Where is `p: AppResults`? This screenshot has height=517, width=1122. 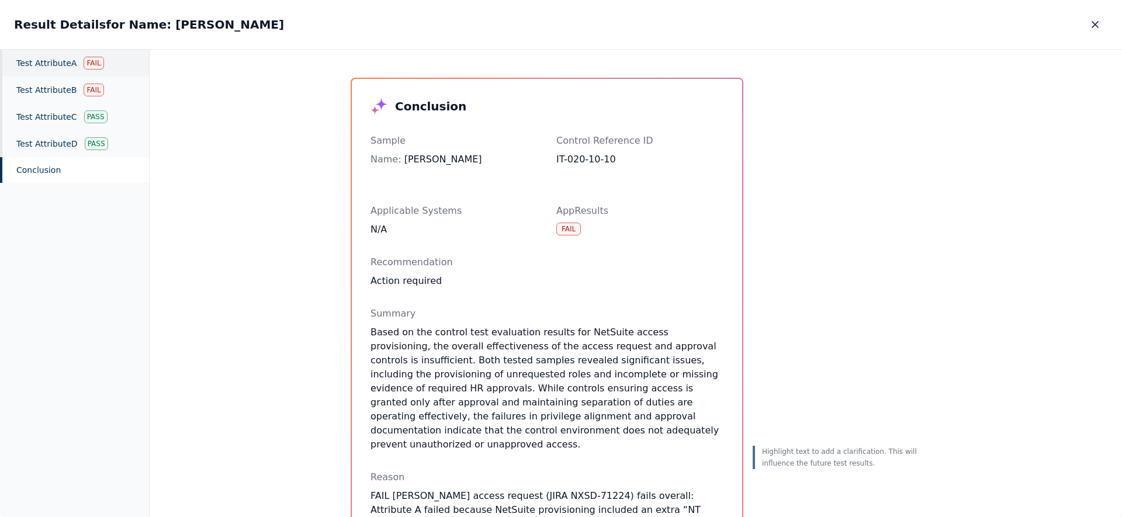 p: AppResults is located at coordinates (640, 211).